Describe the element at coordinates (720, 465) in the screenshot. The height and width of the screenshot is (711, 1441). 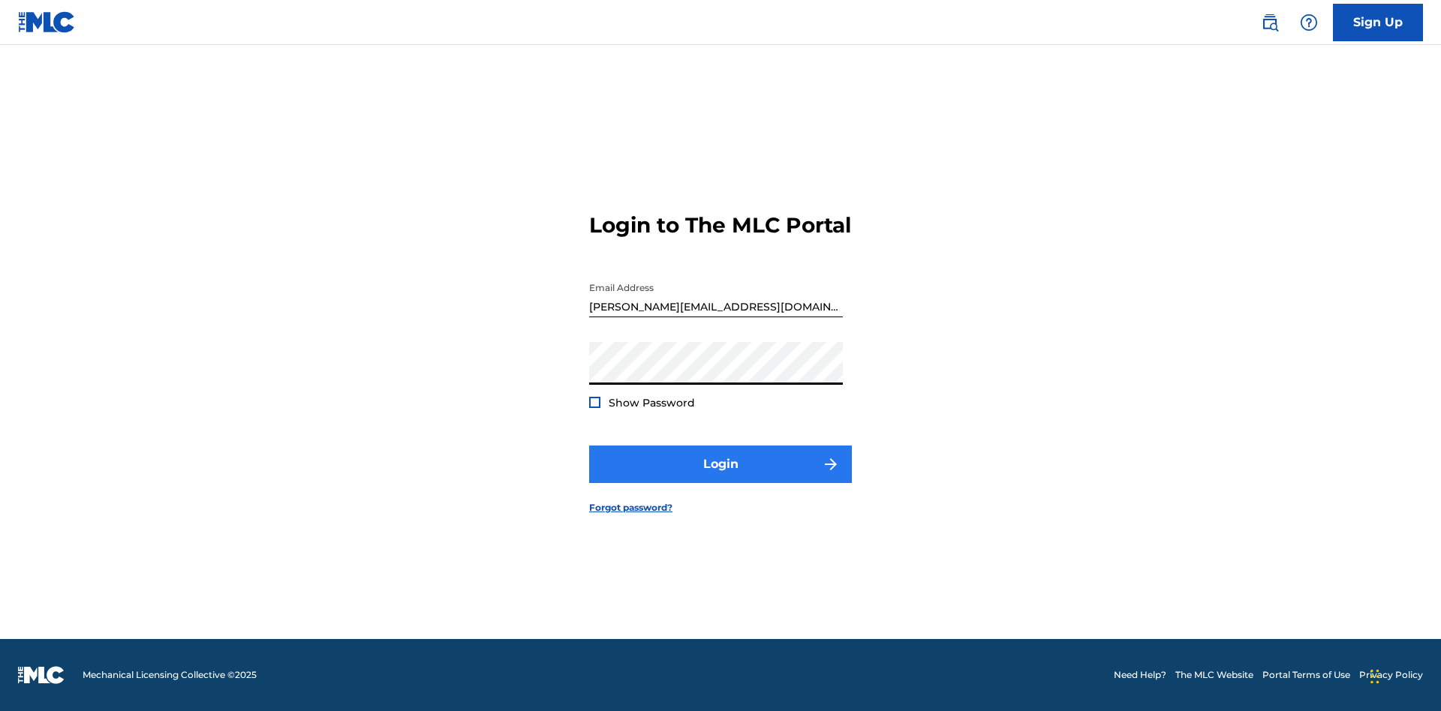
I see `button: Login` at that location.